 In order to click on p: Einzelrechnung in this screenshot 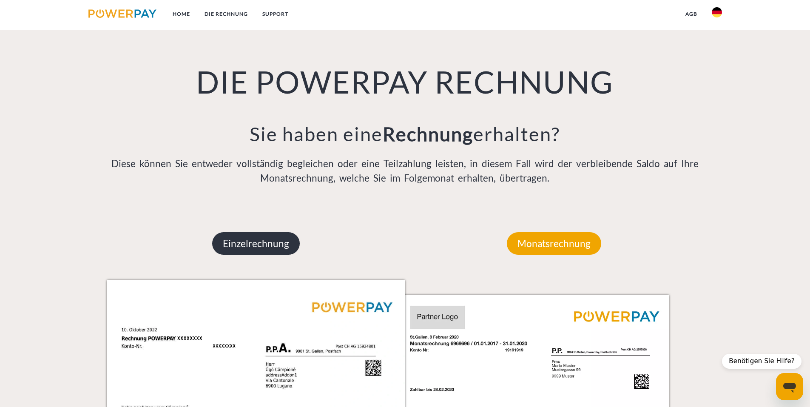, I will do `click(256, 244)`.